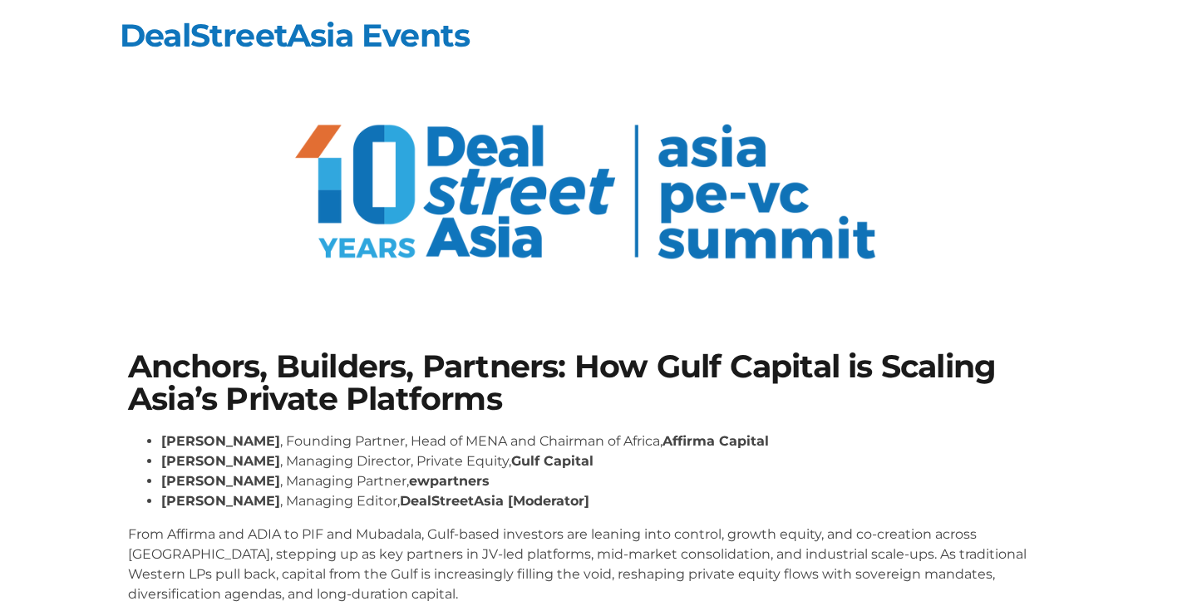 The height and width of the screenshot is (606, 1187). I want to click on li: , Managing Partner,, so click(610, 481).